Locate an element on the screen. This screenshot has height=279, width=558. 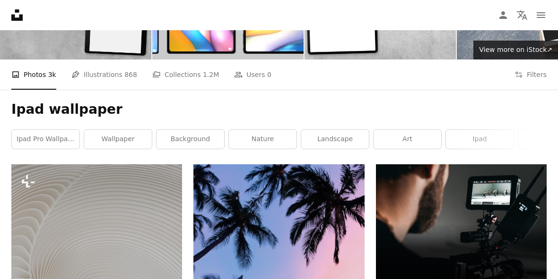
a: Home — Unsplash is located at coordinates (17, 15).